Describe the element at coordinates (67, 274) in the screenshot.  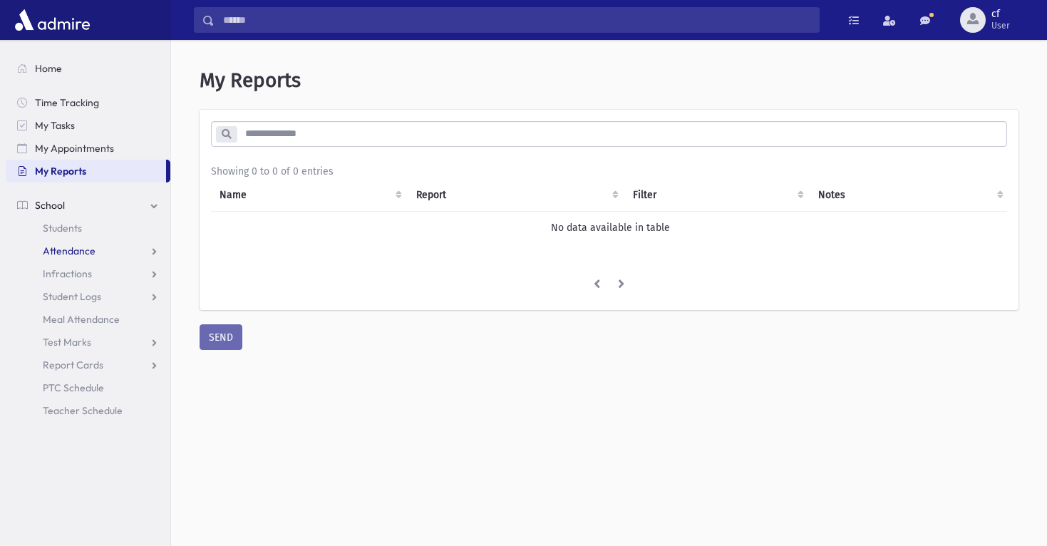
I see `span: Infractions` at that location.